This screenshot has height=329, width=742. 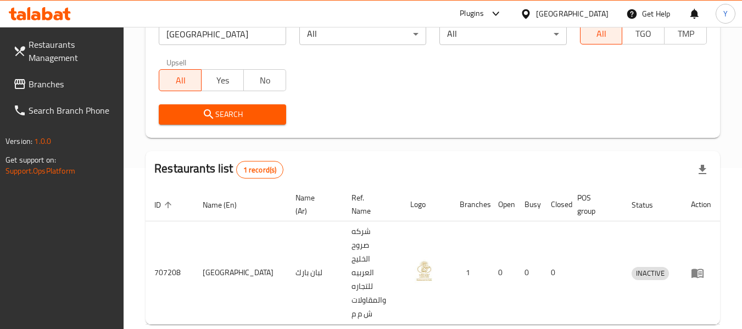 What do you see at coordinates (701, 273) in the screenshot?
I see `div: Menu` at bounding box center [701, 273].